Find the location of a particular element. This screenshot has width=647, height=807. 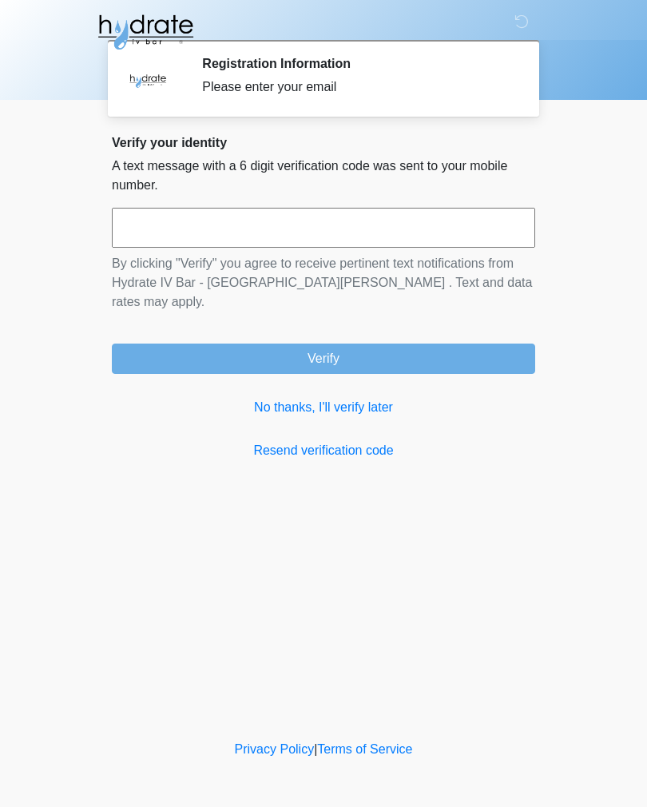

p: A text message with a 6 digit verification code was sent to your mobile number. is located at coordinates (323, 176).